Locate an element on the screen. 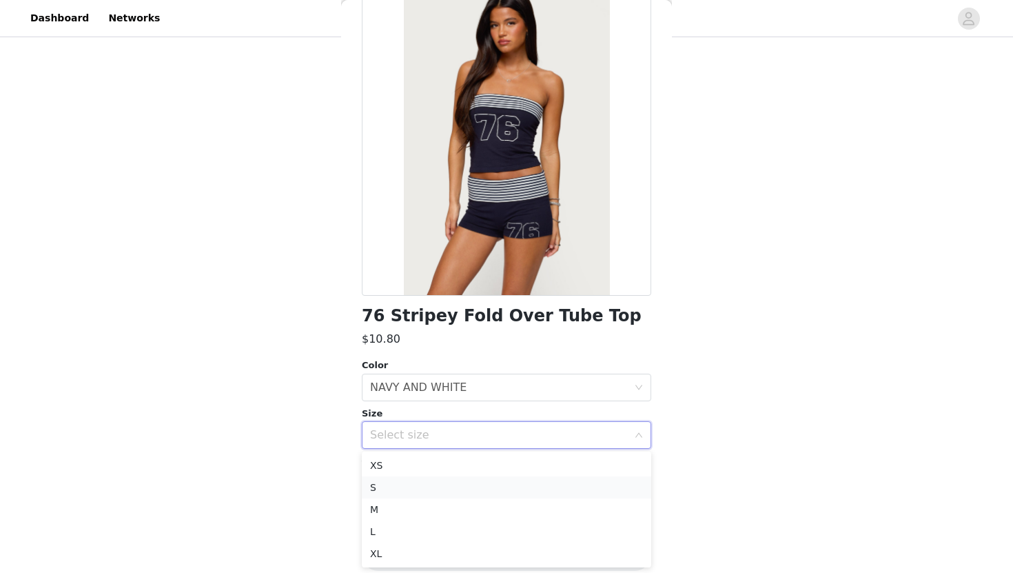 This screenshot has width=1013, height=573. a: Networks is located at coordinates (134, 18).